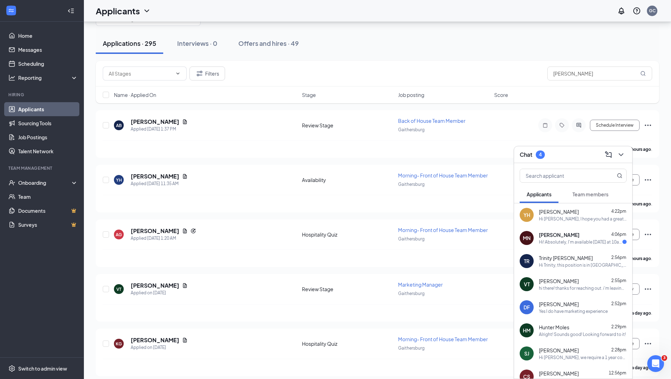 This screenshot has width=671, height=379. I want to click on span: 2:29pm, so click(619, 326).